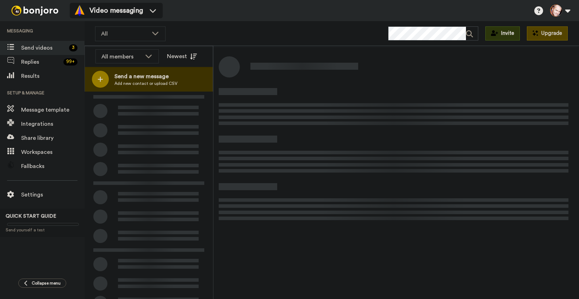 The width and height of the screenshot is (579, 299). Describe the element at coordinates (121, 57) in the screenshot. I see `div: All members` at that location.